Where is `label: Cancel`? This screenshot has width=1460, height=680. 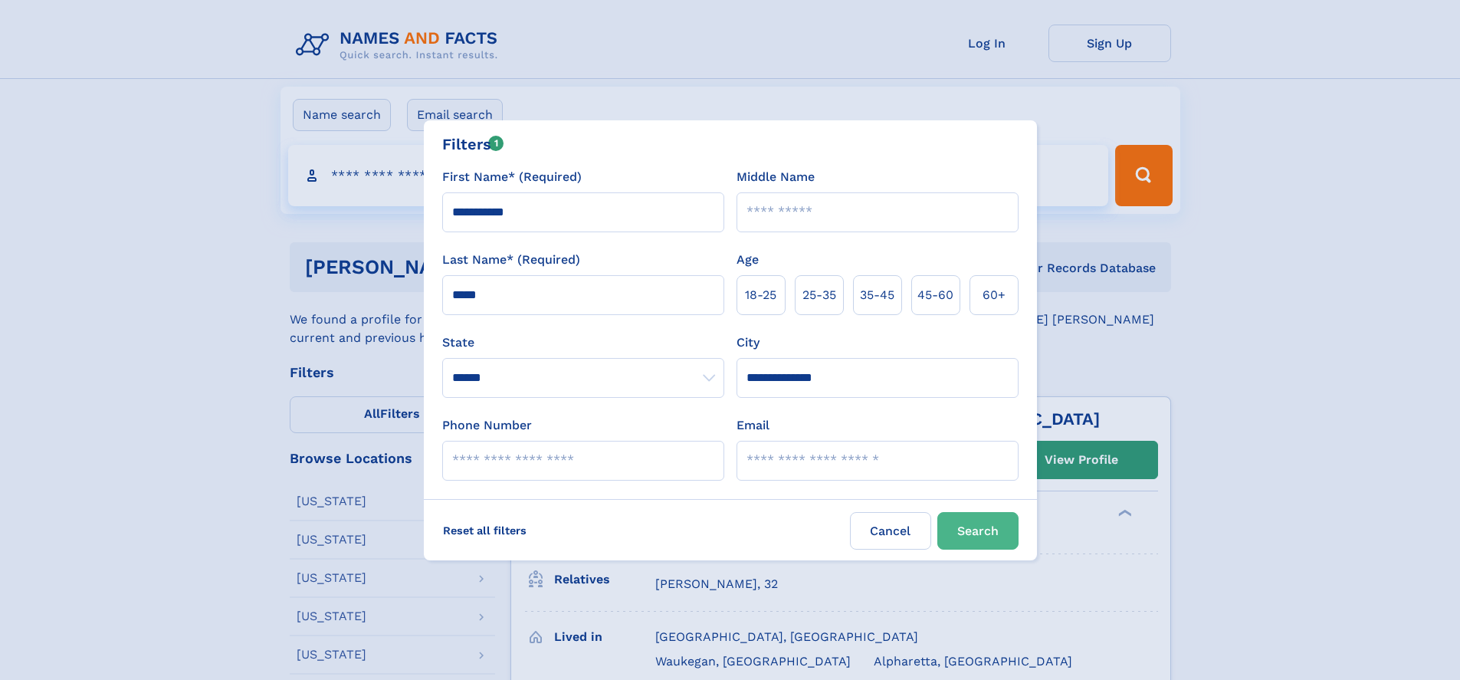
label: Cancel is located at coordinates (891, 531).